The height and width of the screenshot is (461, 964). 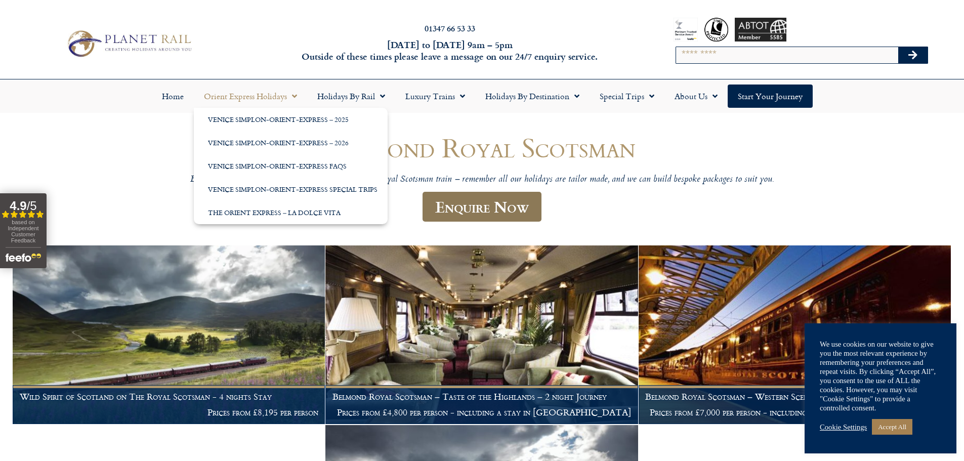 What do you see at coordinates (169, 335) in the screenshot?
I see `a: Wild Spirit of Scotland on The Royal Scotsman - 4 nights Stay Prices from £8,195 per person` at bounding box center [169, 335].